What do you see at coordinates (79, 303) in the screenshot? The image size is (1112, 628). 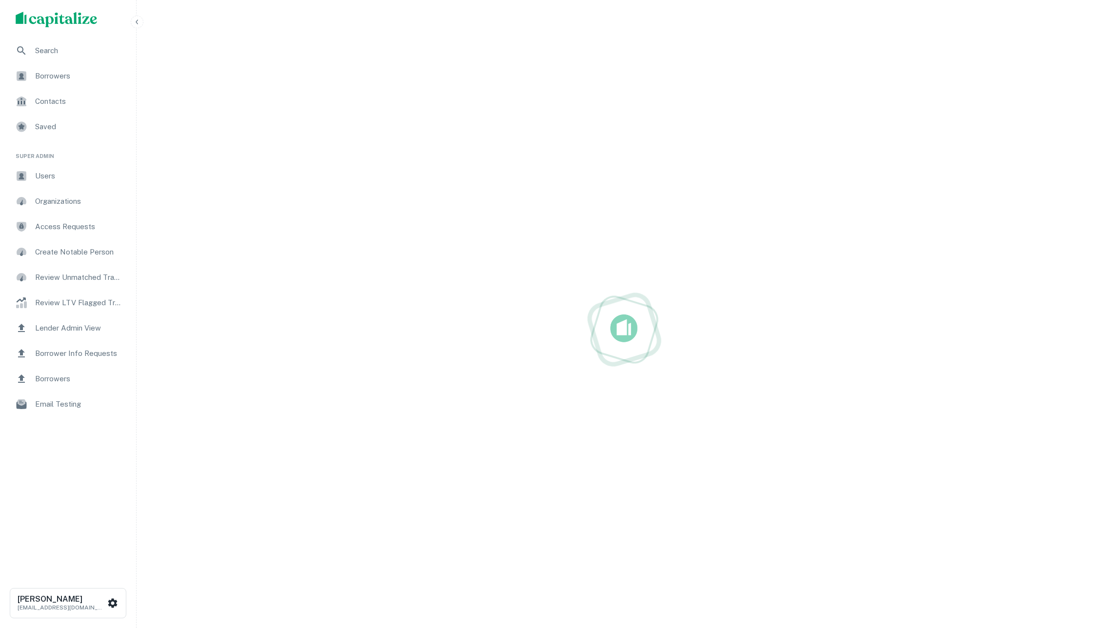 I see `span: Review LTV Flagged Transactions` at bounding box center [79, 303].